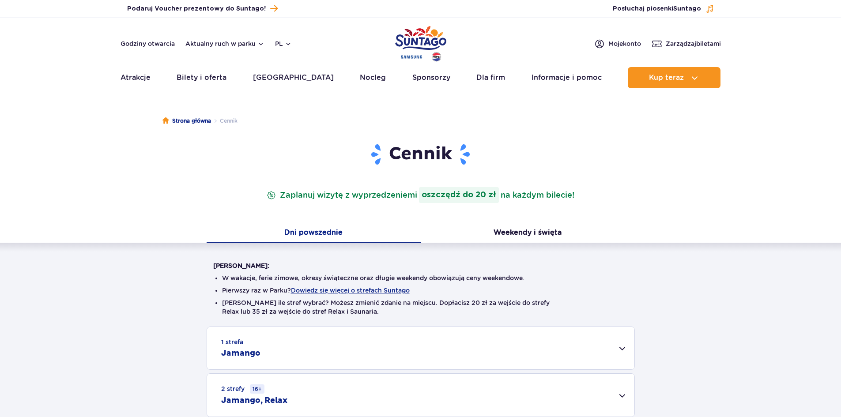 The image size is (841, 417). Describe the element at coordinates (421, 278) in the screenshot. I see `li: W wakacje, ferie zimowe, okresy świąteczne oraz długie weekendy obowiązują ceny weekendowe.` at that location.